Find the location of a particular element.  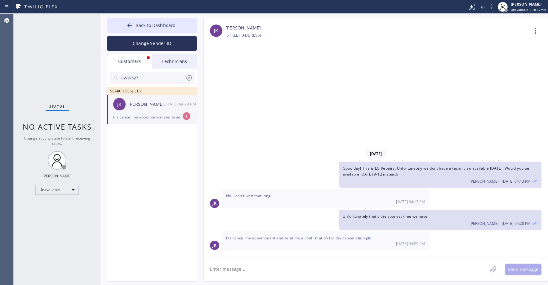

span: Unfortunately that's the soonest time we have is located at coordinates (385, 216).